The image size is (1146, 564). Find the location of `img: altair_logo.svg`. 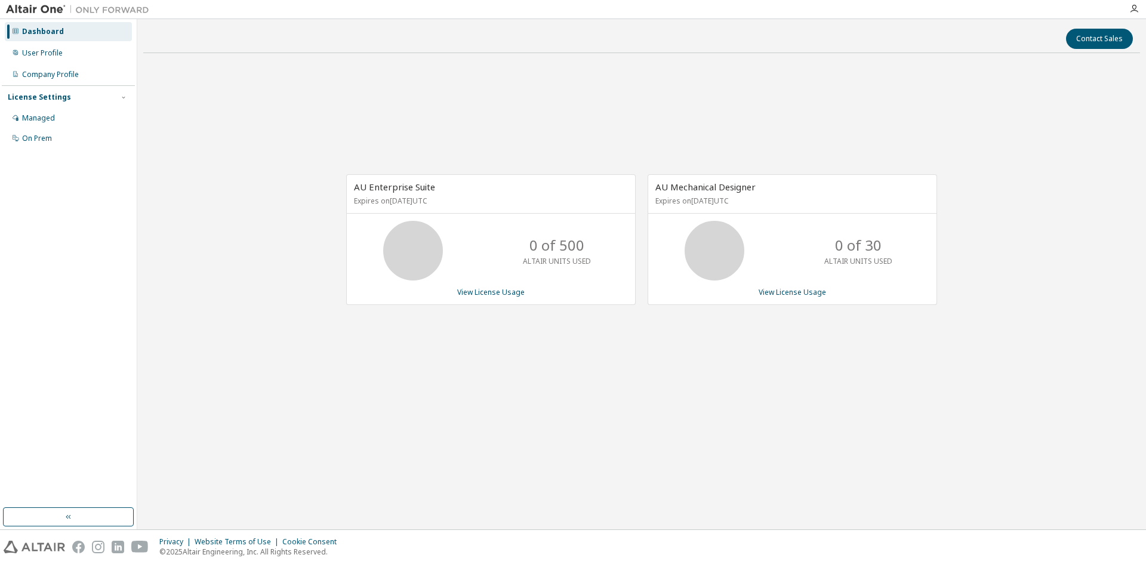

img: altair_logo.svg is located at coordinates (34, 547).